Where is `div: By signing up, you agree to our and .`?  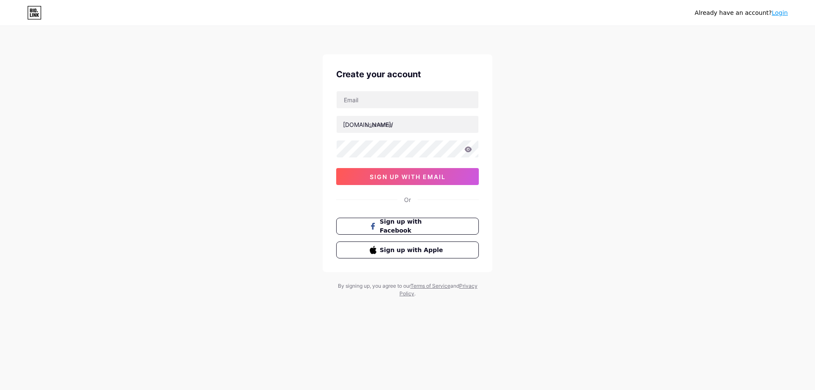
div: By signing up, you agree to our and . is located at coordinates (408, 290).